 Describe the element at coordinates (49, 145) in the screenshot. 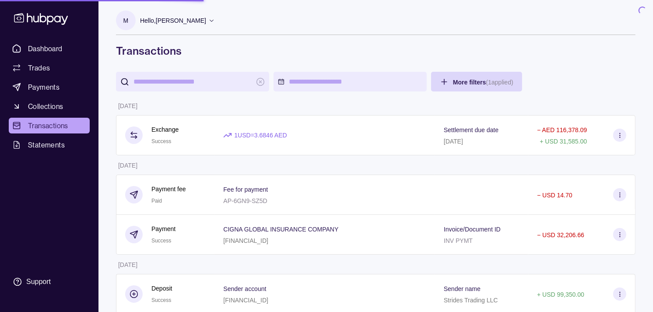

I see `a: Statements` at that location.